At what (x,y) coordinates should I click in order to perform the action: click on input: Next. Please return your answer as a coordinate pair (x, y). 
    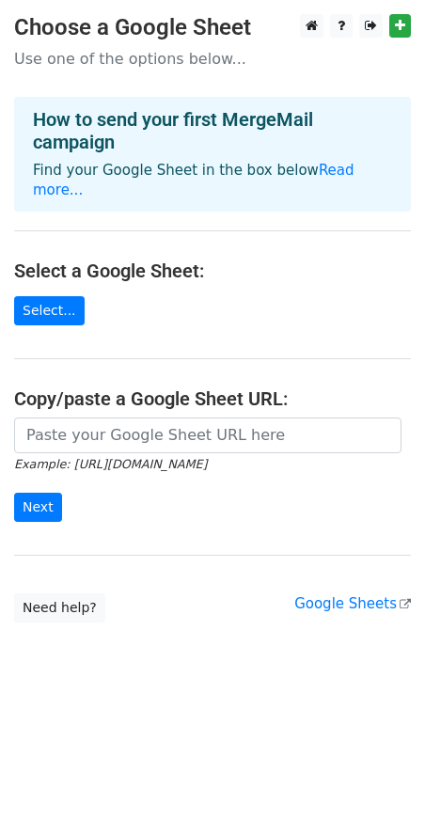
    Looking at the image, I should click on (38, 507).